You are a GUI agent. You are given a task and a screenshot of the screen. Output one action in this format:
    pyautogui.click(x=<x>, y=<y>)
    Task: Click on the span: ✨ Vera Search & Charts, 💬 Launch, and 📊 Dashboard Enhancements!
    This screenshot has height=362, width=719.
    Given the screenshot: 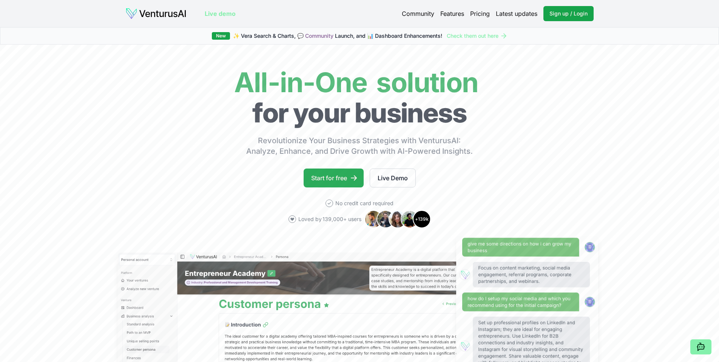 What is the action you would take?
    pyautogui.click(x=337, y=36)
    